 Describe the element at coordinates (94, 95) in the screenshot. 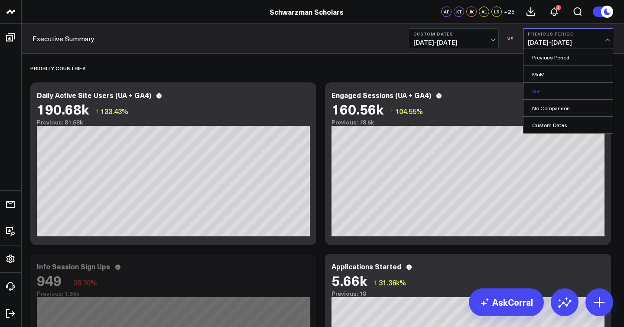

I see `div: Daily Active Site Users (UA + GA4)` at that location.